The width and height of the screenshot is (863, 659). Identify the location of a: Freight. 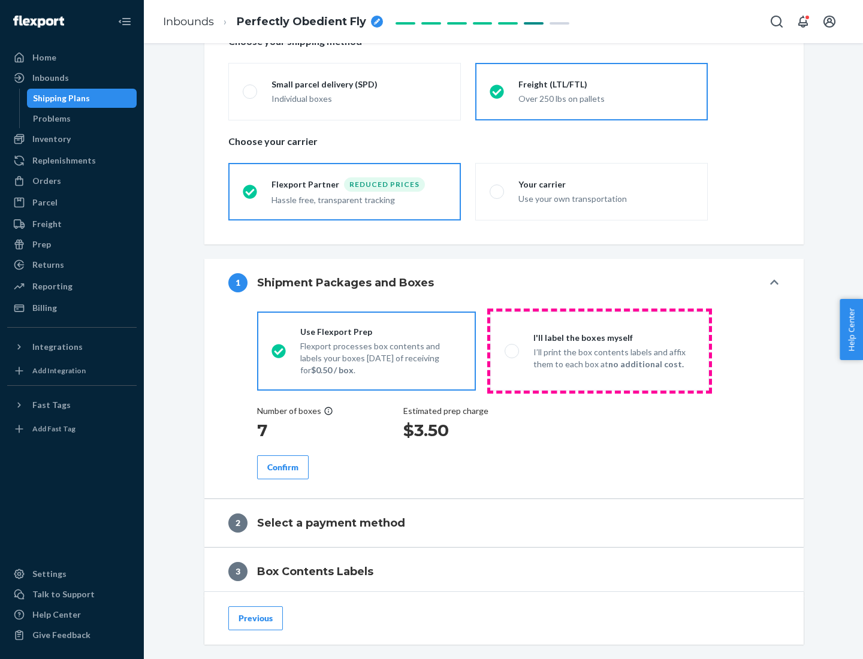
(72, 224).